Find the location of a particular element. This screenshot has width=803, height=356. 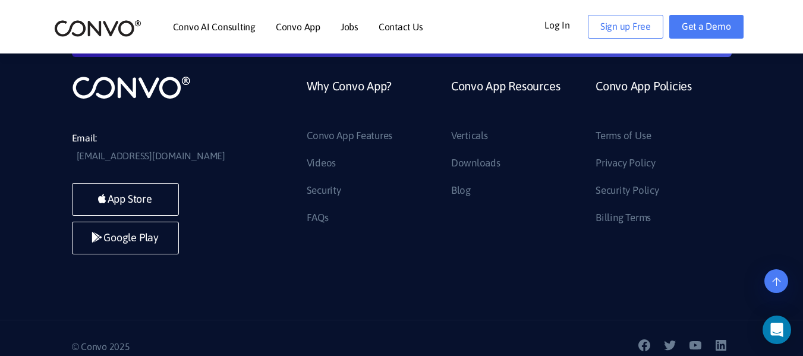

p: © Convo 2025 is located at coordinates (232, 347).